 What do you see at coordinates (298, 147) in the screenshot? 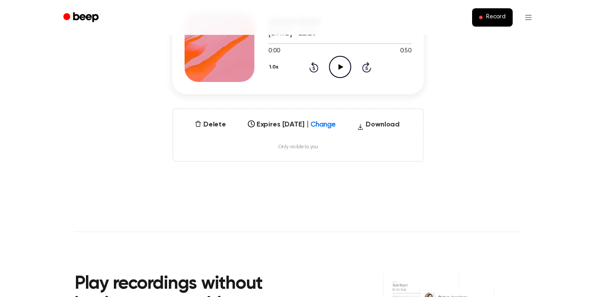
I see `span: Only visible to you` at bounding box center [298, 147].